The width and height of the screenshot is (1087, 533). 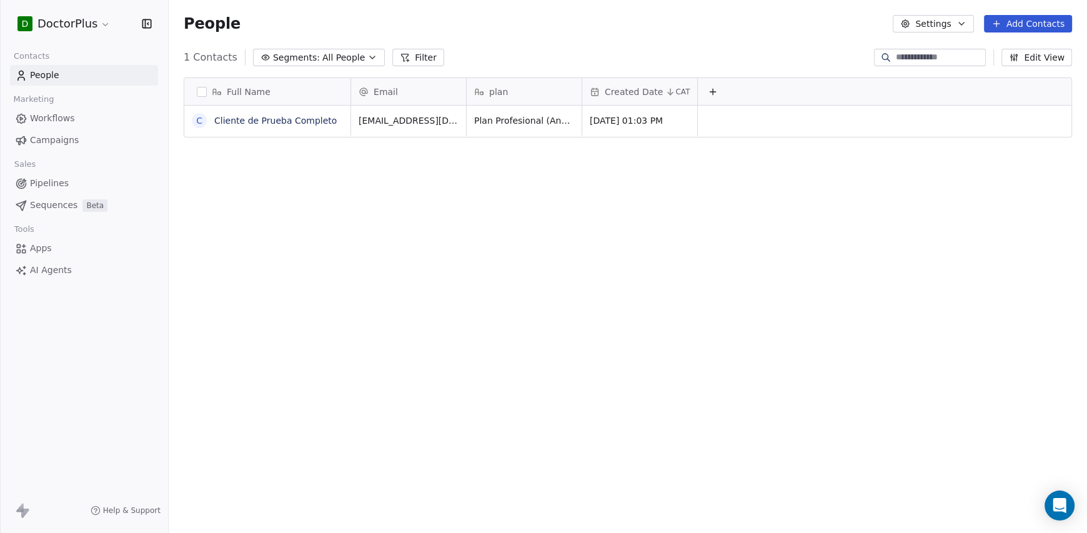 I want to click on a: Help & Support, so click(x=126, y=510).